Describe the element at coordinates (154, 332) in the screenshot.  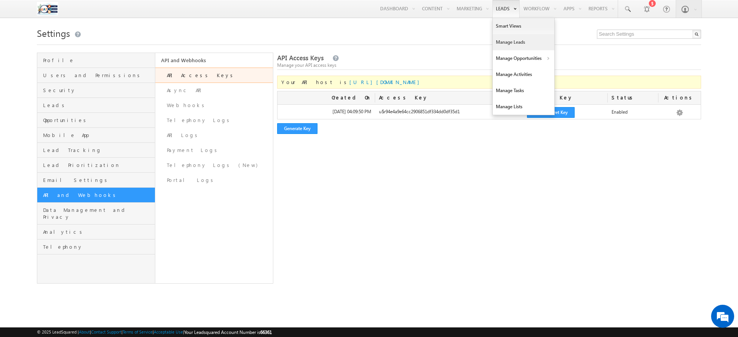
I see `span: © 2025 LeadSquared | | | | |` at that location.